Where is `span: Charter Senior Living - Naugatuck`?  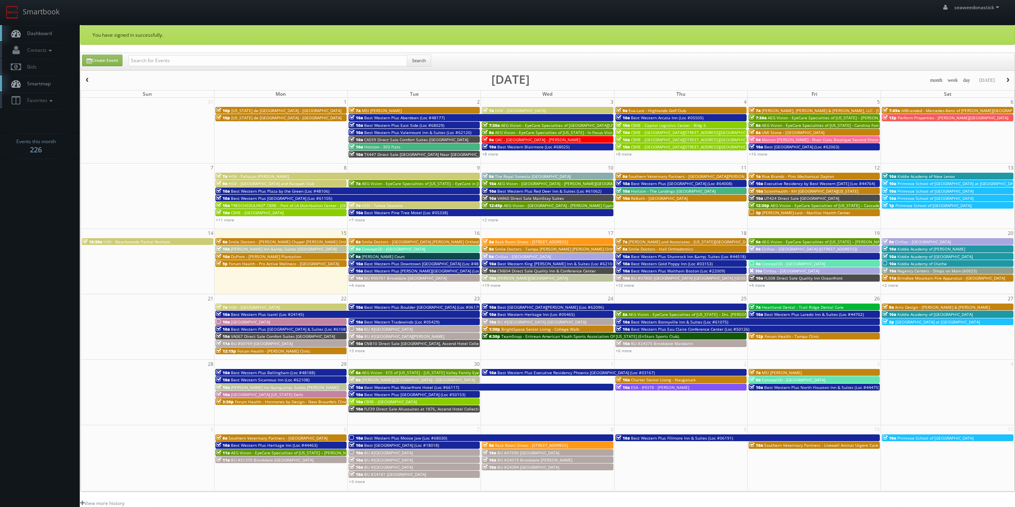
span: Charter Senior Living - Naugatuck is located at coordinates (663, 380).